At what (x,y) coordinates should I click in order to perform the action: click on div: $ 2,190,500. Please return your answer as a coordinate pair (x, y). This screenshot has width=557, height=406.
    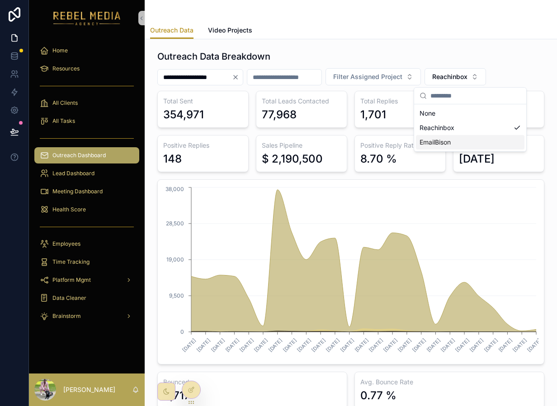
    Looking at the image, I should click on (292, 159).